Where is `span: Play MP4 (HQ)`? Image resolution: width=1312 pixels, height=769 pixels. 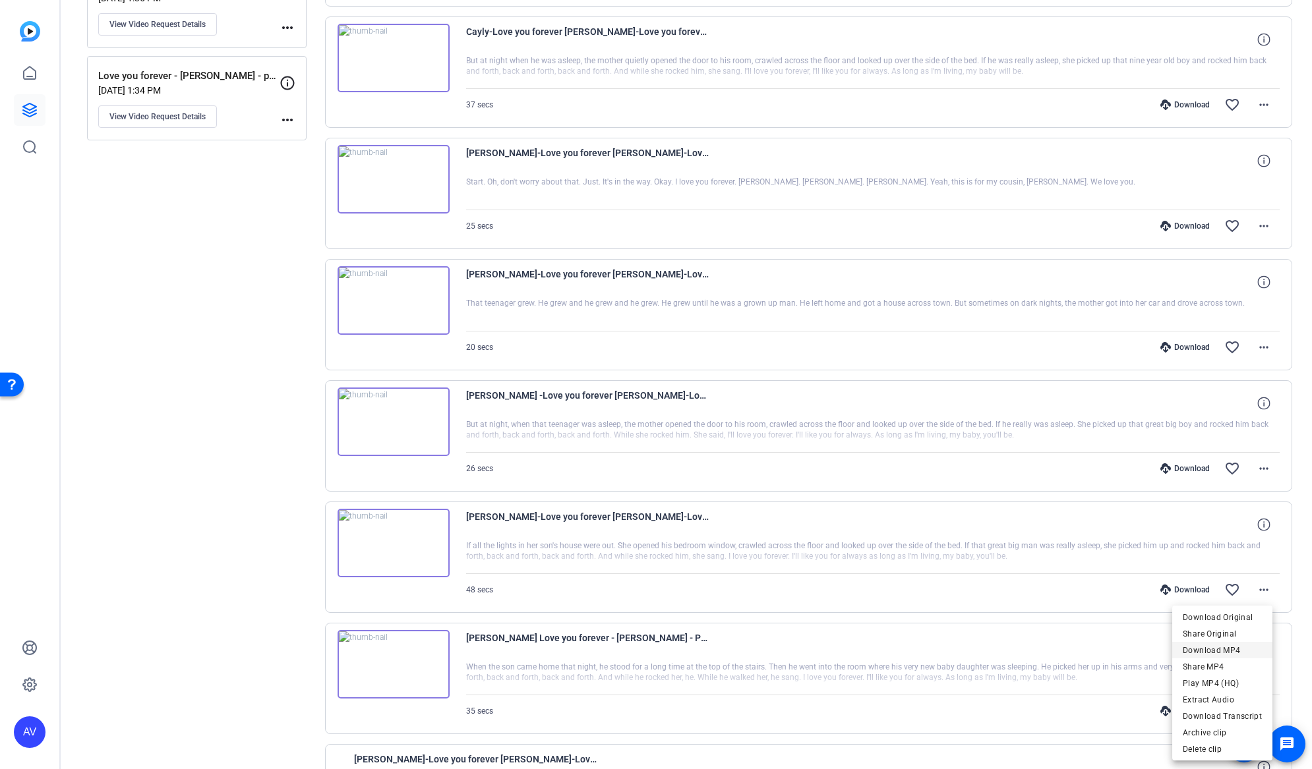
span: Play MP4 (HQ) is located at coordinates (1222, 684).